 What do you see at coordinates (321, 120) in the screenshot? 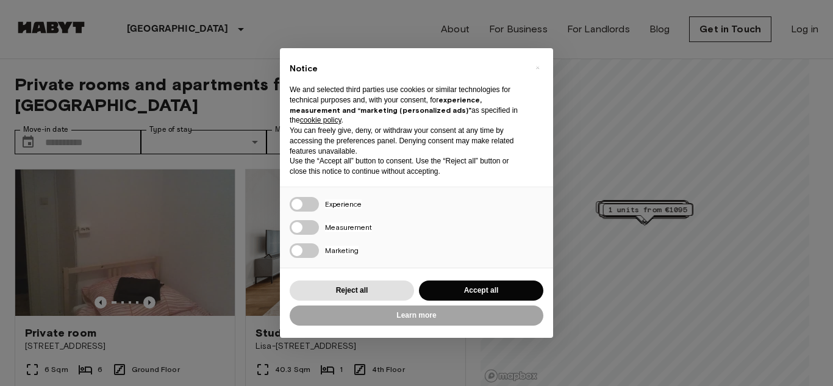
I see `a: cookie policy` at bounding box center [321, 120].